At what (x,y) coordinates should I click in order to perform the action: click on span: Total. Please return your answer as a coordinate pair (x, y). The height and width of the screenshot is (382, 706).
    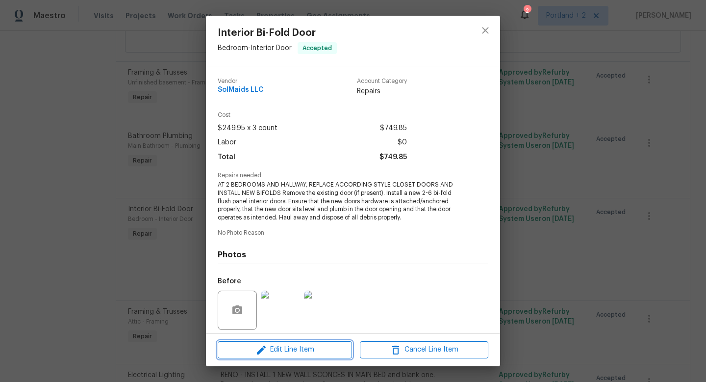
    Looking at the image, I should click on (227, 157).